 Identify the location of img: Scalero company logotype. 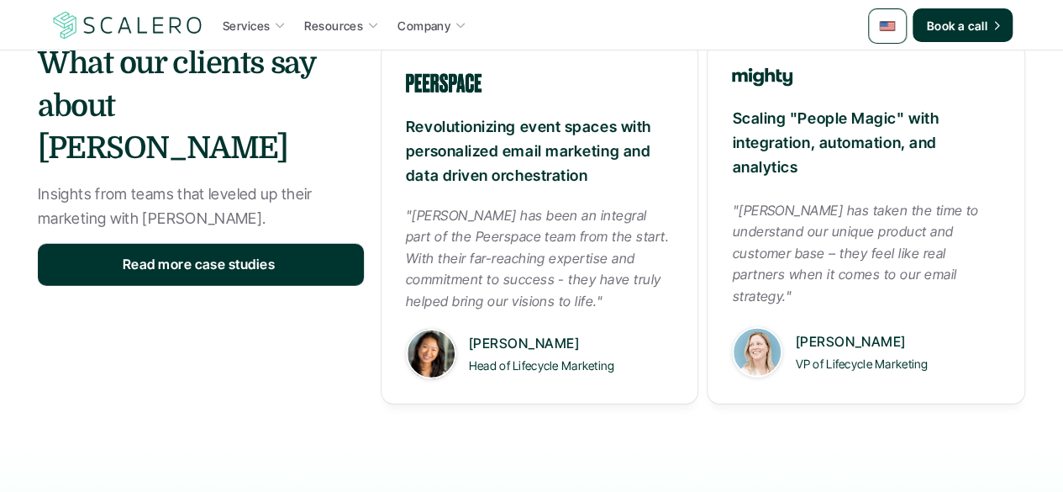
(128, 25).